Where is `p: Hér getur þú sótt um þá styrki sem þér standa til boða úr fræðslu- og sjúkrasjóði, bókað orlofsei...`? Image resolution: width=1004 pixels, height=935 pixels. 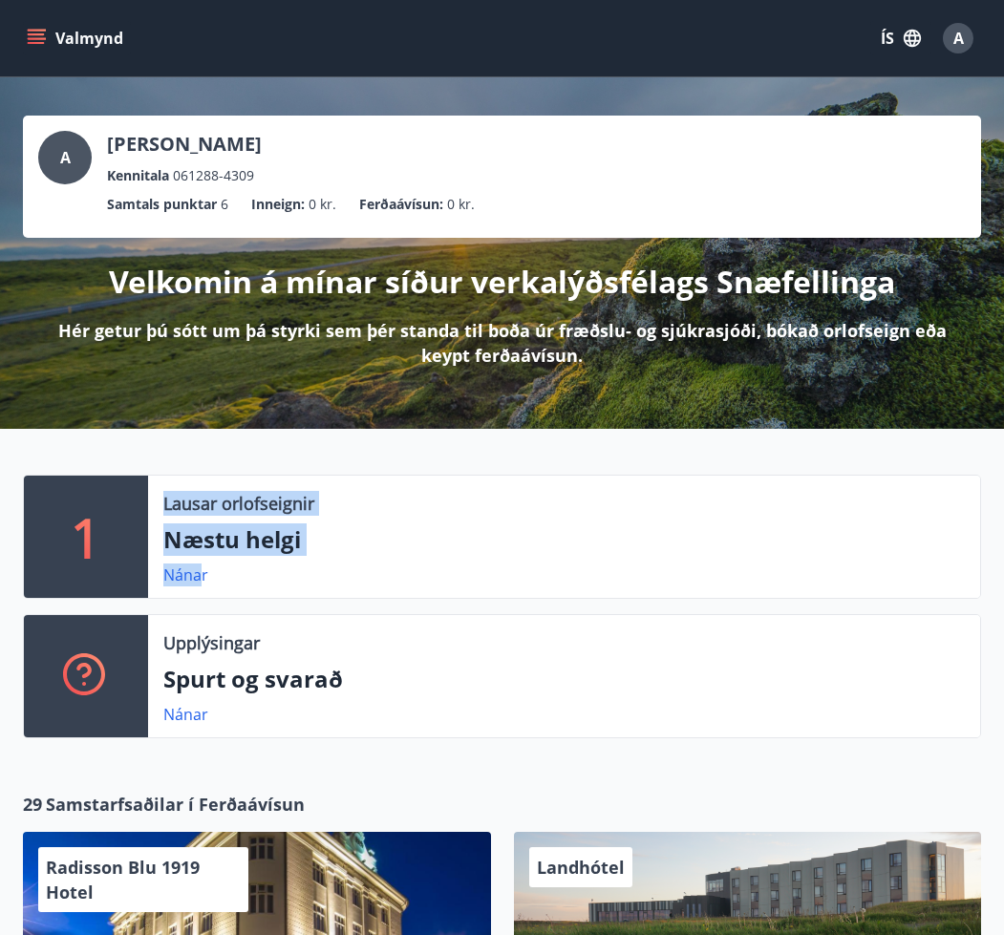
p: Hér getur þú sótt um þá styrki sem þér standa til boða úr fræðslu- og sjúkrasjóði, bókað orlofsei... is located at coordinates (502, 343).